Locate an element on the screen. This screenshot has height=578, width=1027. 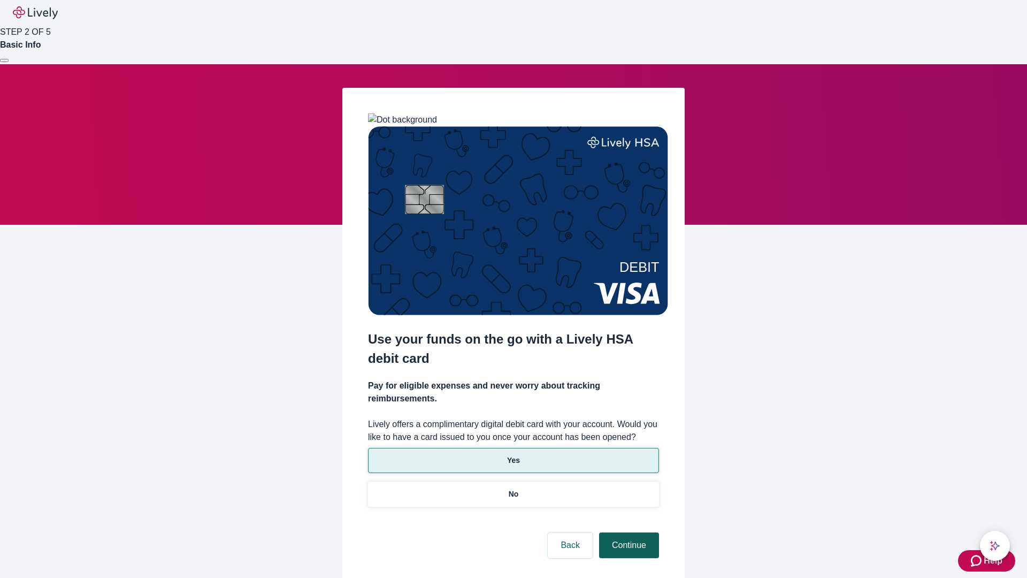
button: No is located at coordinates (514, 494).